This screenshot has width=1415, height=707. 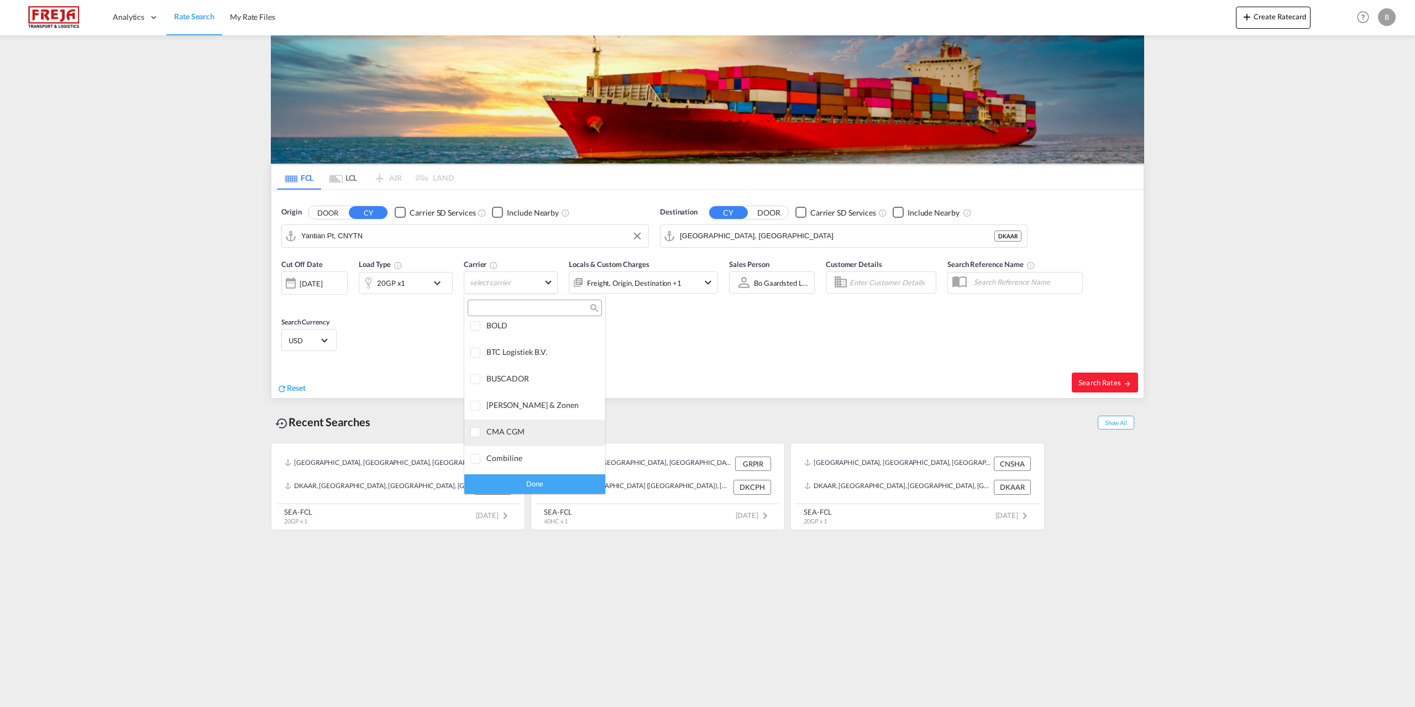 I want to click on md-icon: icon-magnify, so click(x=593, y=308).